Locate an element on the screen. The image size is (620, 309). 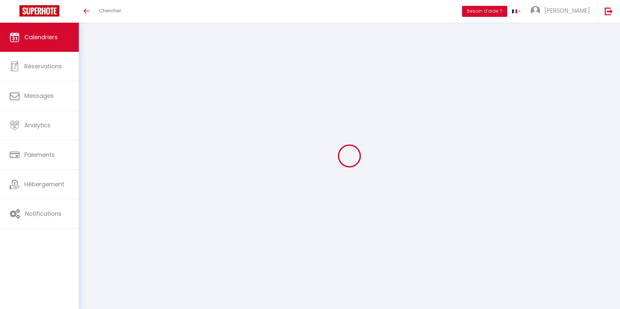
span: Messages is located at coordinates (39, 96).